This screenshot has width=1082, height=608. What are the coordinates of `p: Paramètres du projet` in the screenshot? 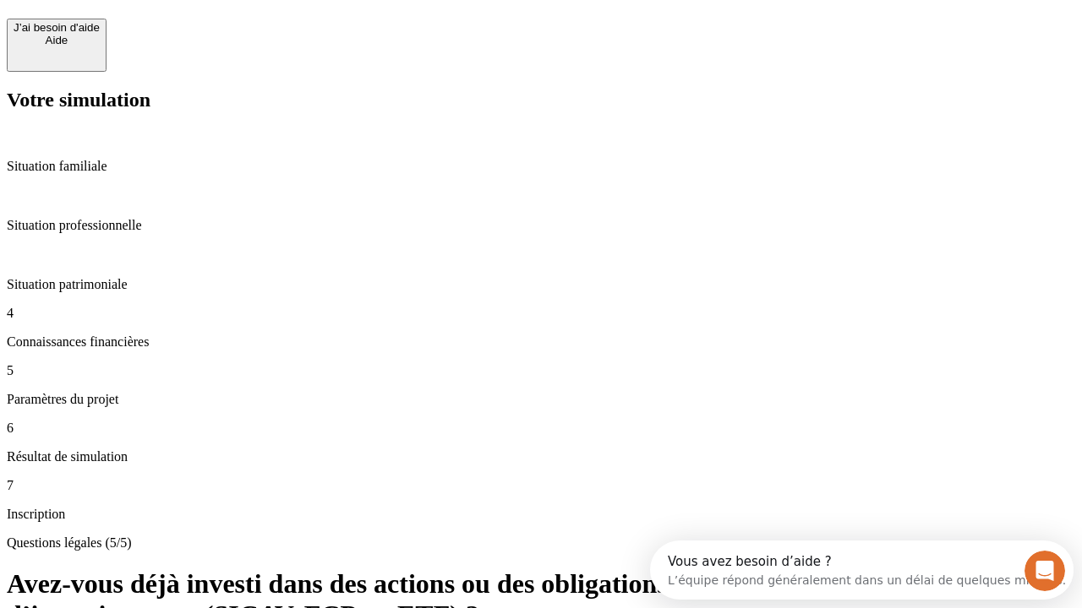 It's located at (541, 400).